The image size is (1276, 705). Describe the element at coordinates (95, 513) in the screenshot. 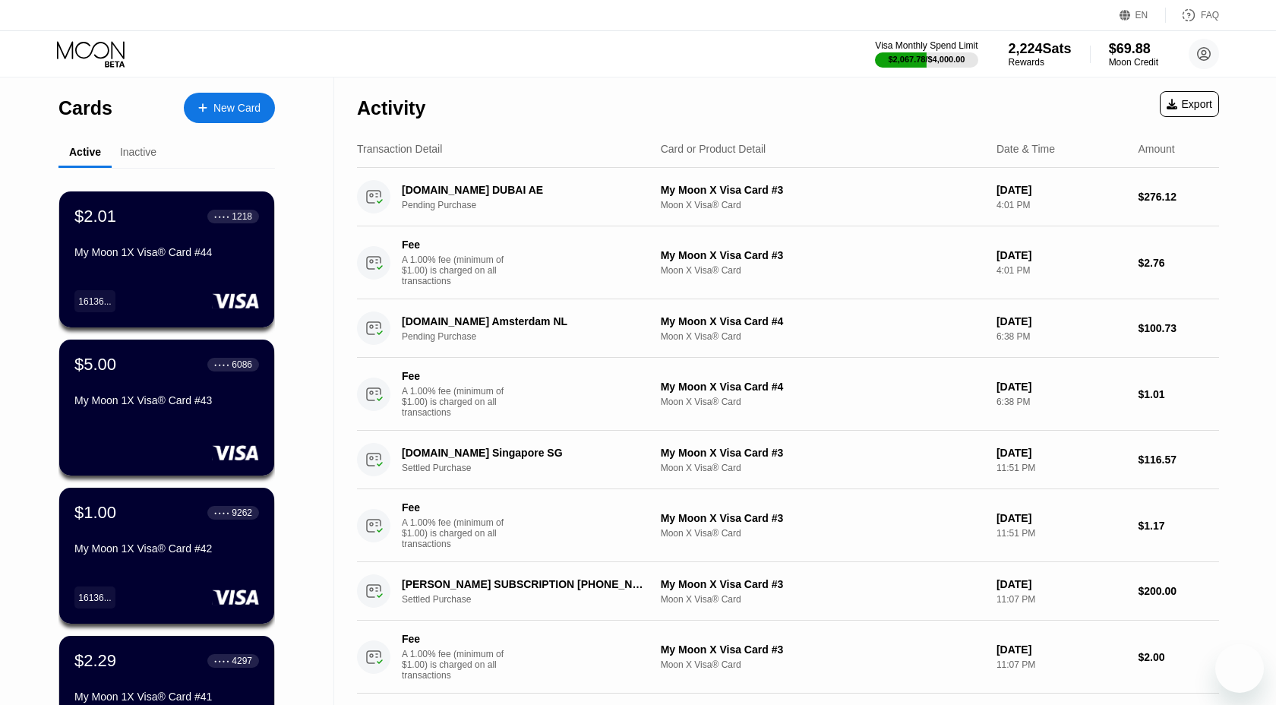

I see `div: $1.00` at that location.